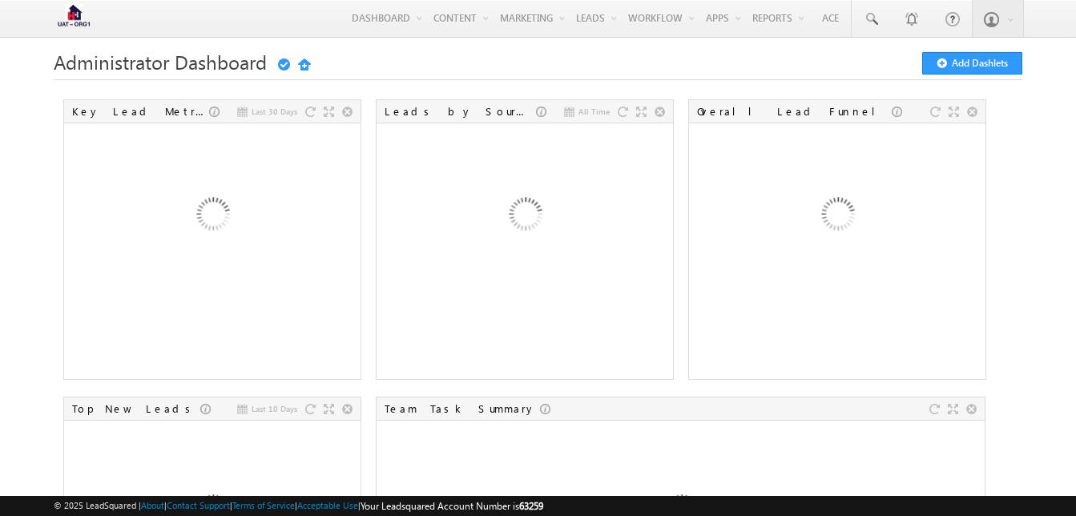 This screenshot has width=1076, height=516. I want to click on span: All Time, so click(594, 111).